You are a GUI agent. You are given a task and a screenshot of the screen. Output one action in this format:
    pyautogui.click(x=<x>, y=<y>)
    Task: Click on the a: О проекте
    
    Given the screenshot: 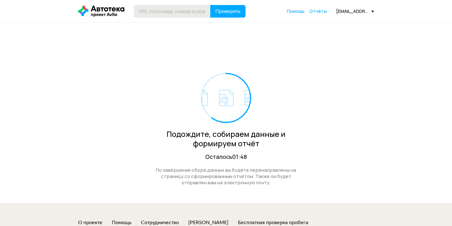 What is the action you would take?
    pyautogui.click(x=90, y=223)
    